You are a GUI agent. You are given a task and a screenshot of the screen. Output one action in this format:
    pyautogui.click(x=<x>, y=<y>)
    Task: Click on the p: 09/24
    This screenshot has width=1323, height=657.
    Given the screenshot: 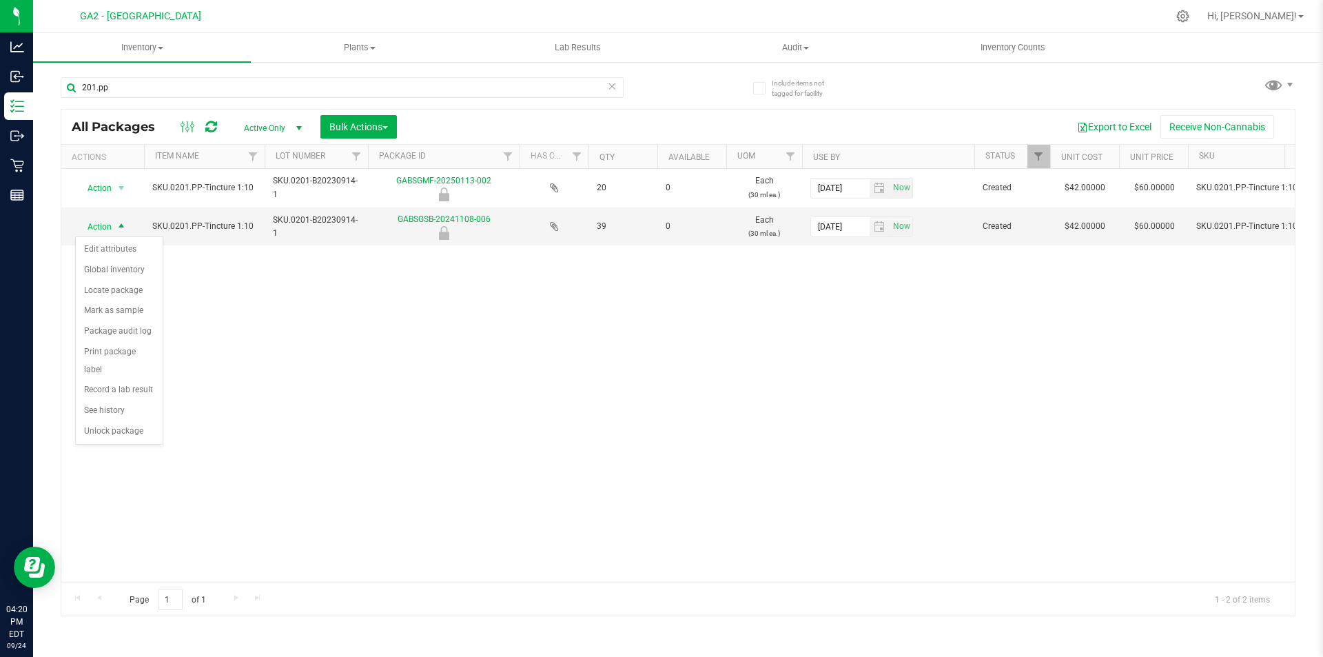 What is the action you would take?
    pyautogui.click(x=17, y=645)
    